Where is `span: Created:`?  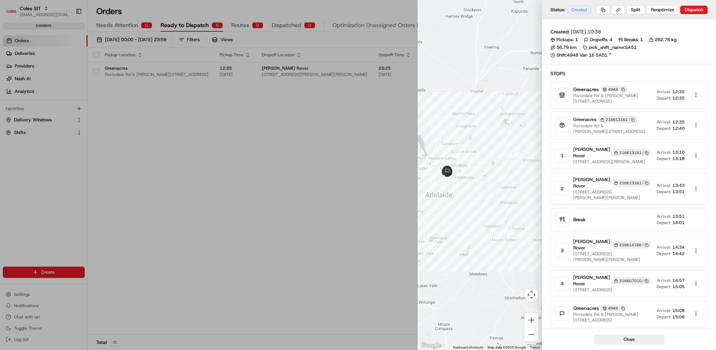 span: Created: is located at coordinates (560, 32).